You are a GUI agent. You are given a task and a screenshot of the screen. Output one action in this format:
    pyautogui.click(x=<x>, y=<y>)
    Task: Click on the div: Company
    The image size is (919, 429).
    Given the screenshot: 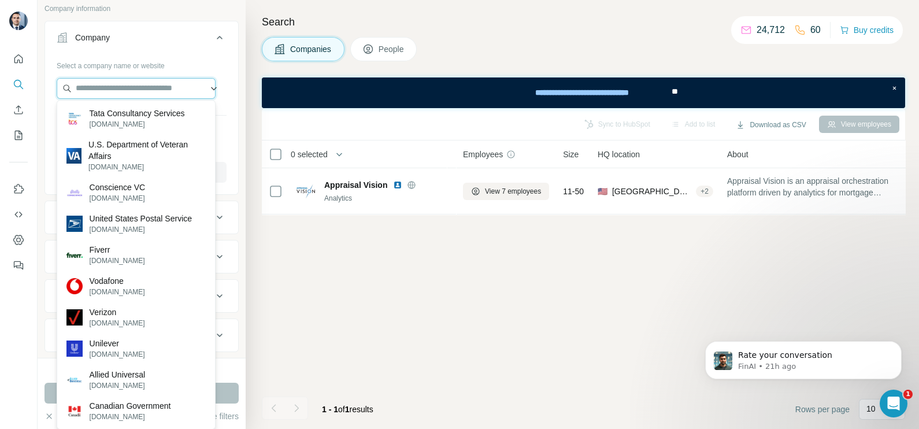 What is the action you would take?
    pyautogui.click(x=93, y=38)
    